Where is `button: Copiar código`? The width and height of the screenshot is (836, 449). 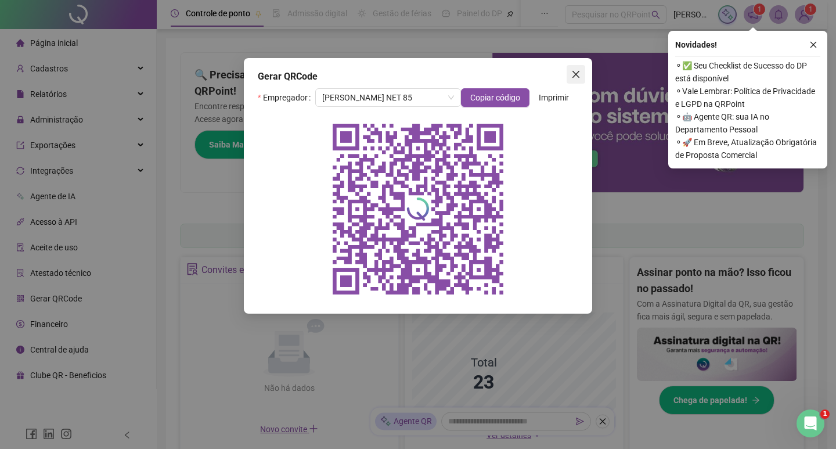
button: Copiar código is located at coordinates (495, 98).